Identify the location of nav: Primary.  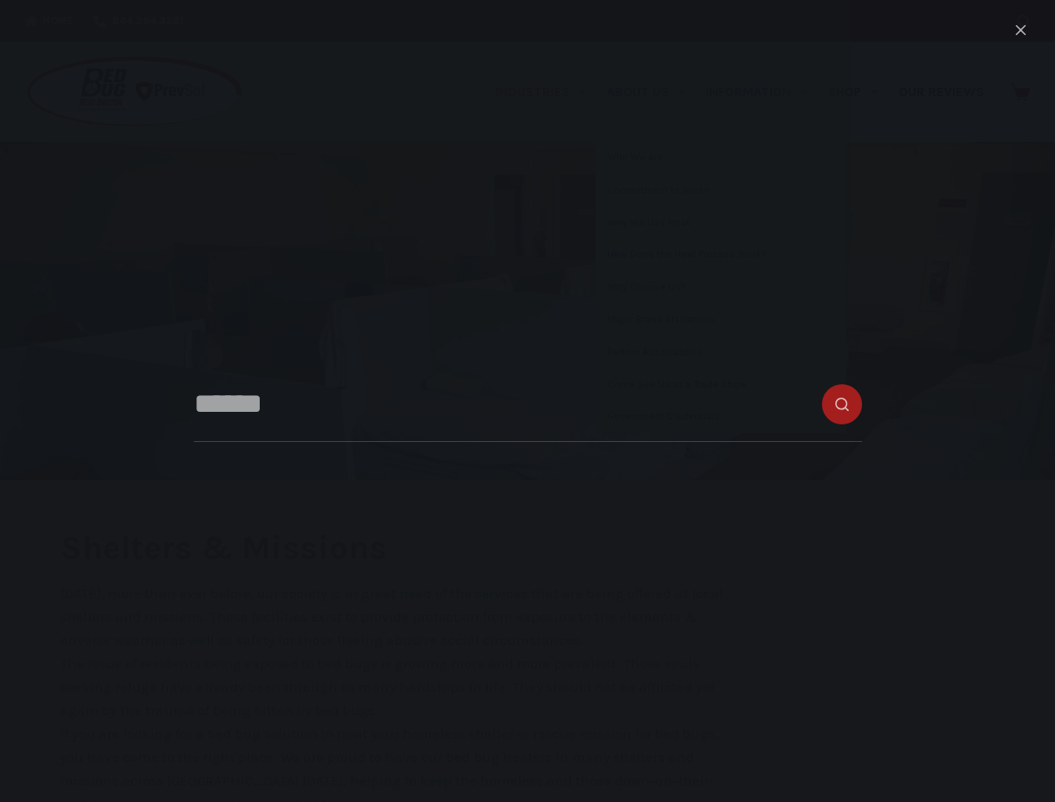
(739, 92).